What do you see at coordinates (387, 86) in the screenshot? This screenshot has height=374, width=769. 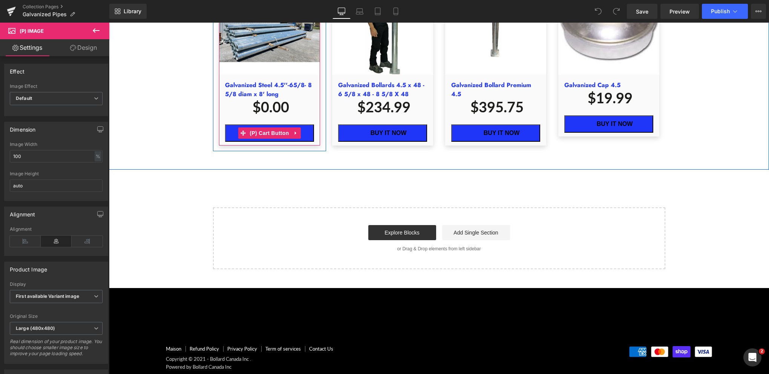 I see `span: $395.75` at bounding box center [387, 86].